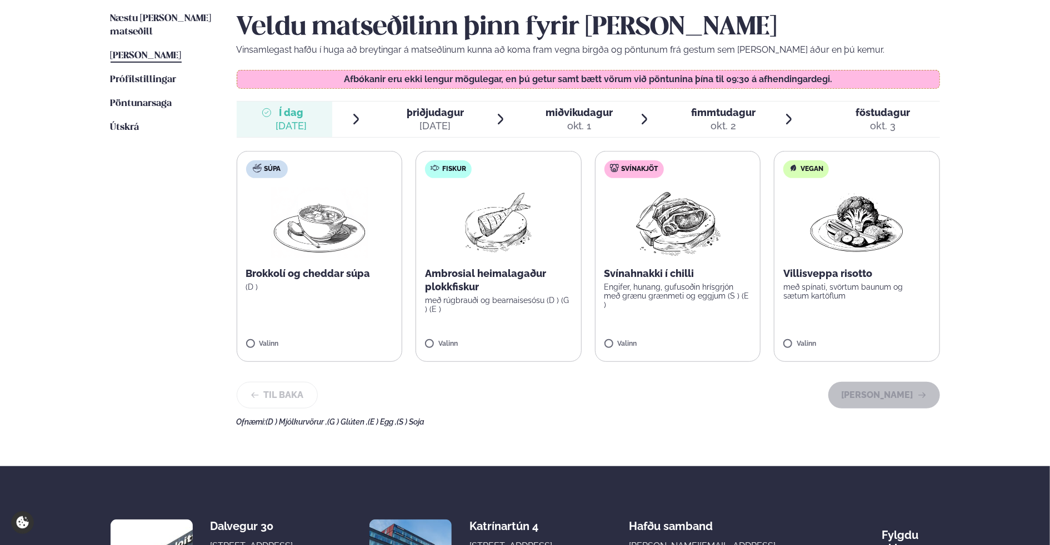  What do you see at coordinates (723, 112) in the screenshot?
I see `span: fimmtudagur` at bounding box center [723, 112].